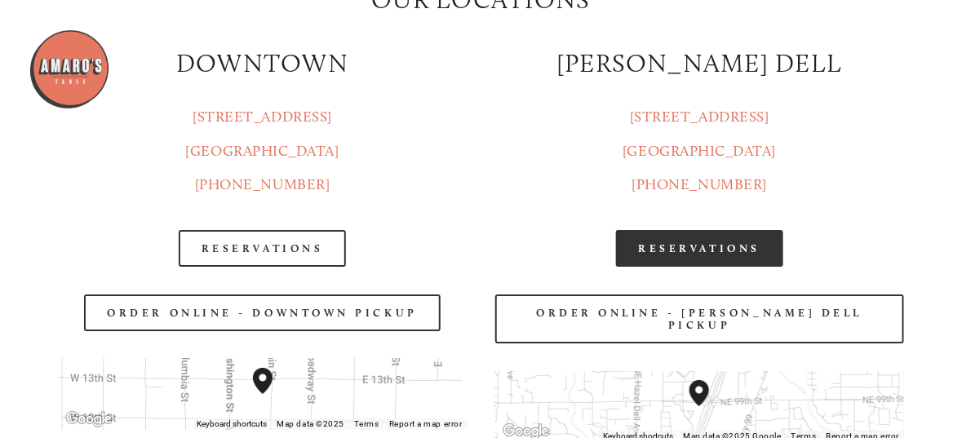  Describe the element at coordinates (272, 394) in the screenshot. I see `div: Amaro's Table 1220 Main Street vancouver, United States` at that location.